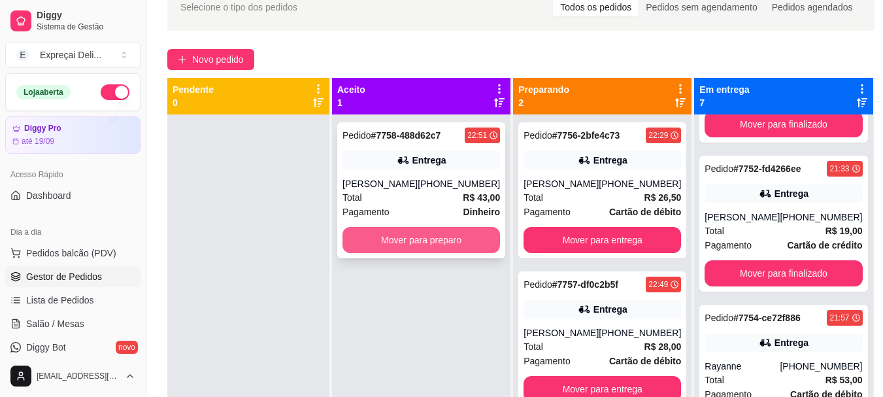 This screenshot has width=883, height=397. What do you see at coordinates (182, 59) in the screenshot?
I see `span: plus` at bounding box center [182, 59].